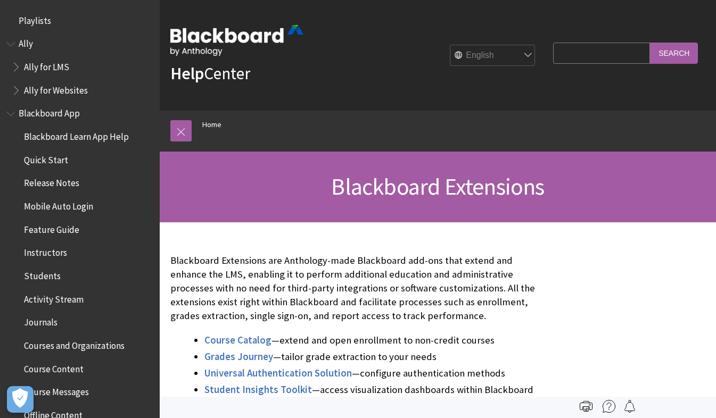 Image resolution: width=716 pixels, height=418 pixels. What do you see at coordinates (49, 112) in the screenshot?
I see `span: Blackboard App` at bounding box center [49, 112].